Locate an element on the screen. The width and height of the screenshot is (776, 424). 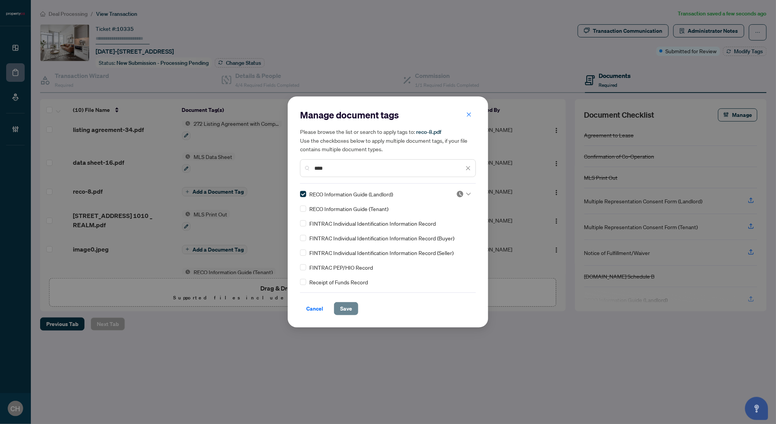
span: Pending Review is located at coordinates (464, 194).